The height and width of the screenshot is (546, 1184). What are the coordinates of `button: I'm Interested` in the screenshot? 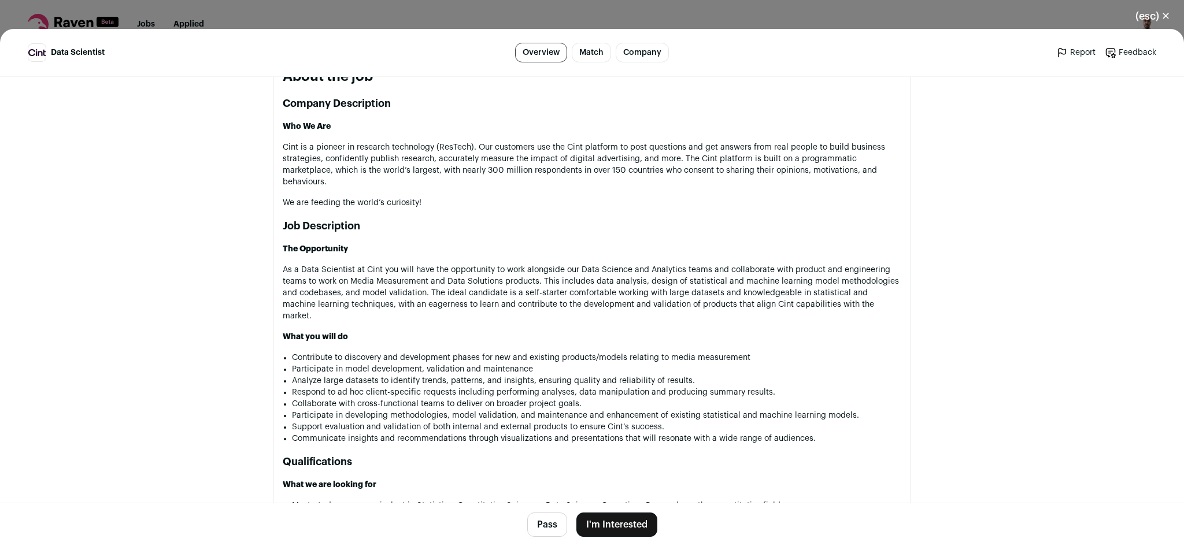 It's located at (617, 525).